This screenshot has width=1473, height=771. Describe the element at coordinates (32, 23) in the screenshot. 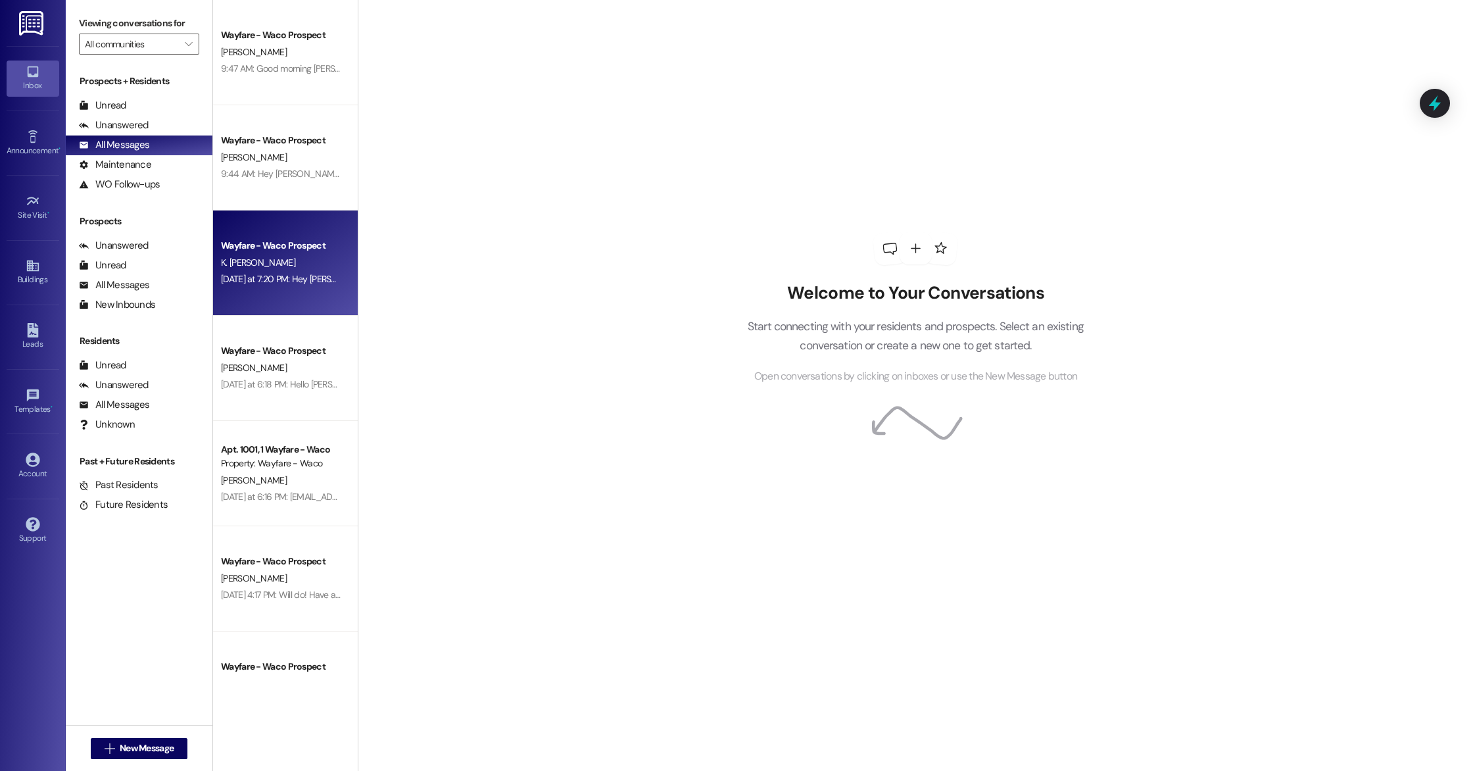

I see `img: ResiDesk Logo` at that location.